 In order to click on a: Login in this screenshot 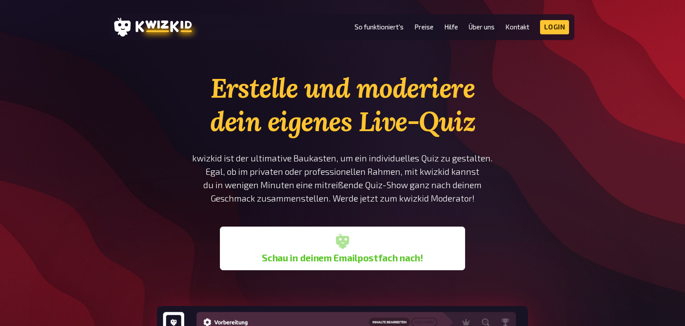, I will do `click(555, 27)`.